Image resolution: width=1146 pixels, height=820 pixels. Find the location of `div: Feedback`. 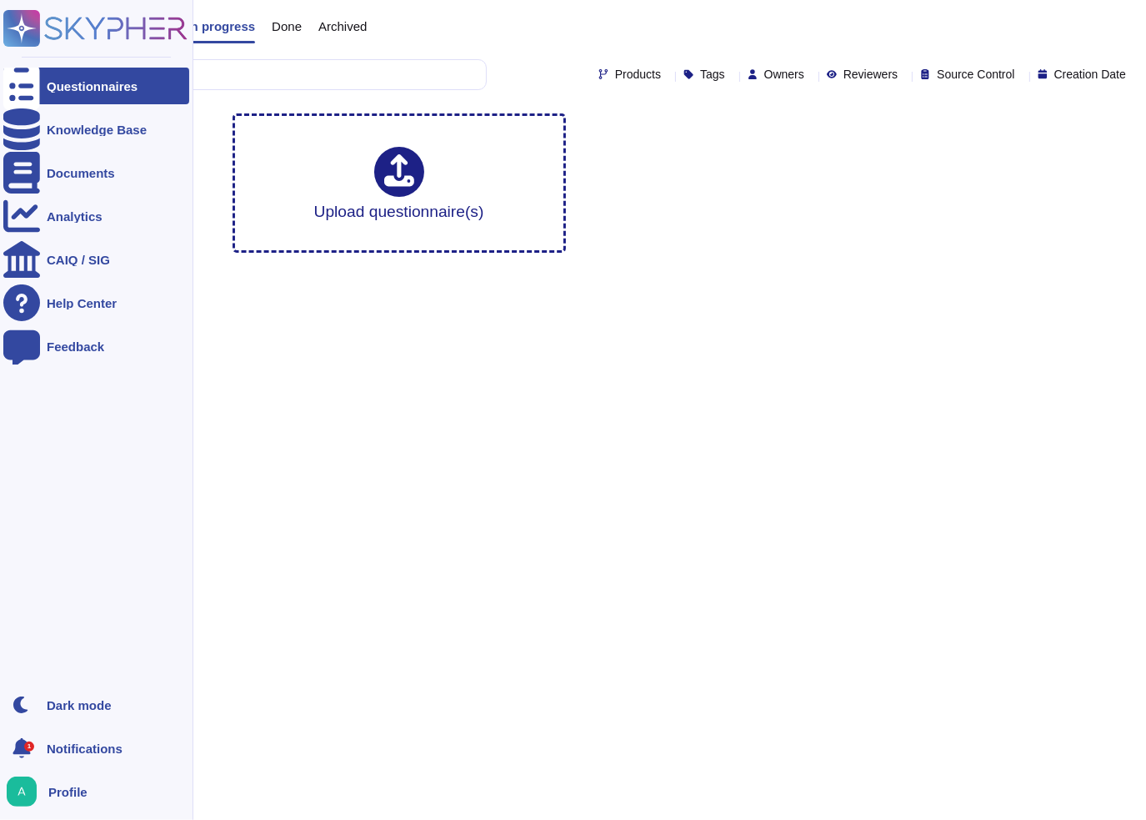

div: Feedback is located at coordinates (75, 346).